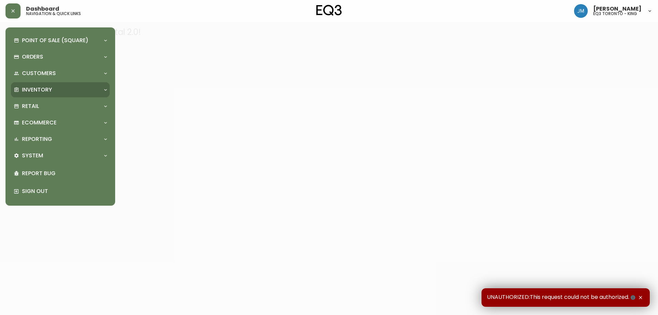 This screenshot has width=658, height=315. Describe the element at coordinates (39, 123) in the screenshot. I see `p: Ecommerce` at that location.